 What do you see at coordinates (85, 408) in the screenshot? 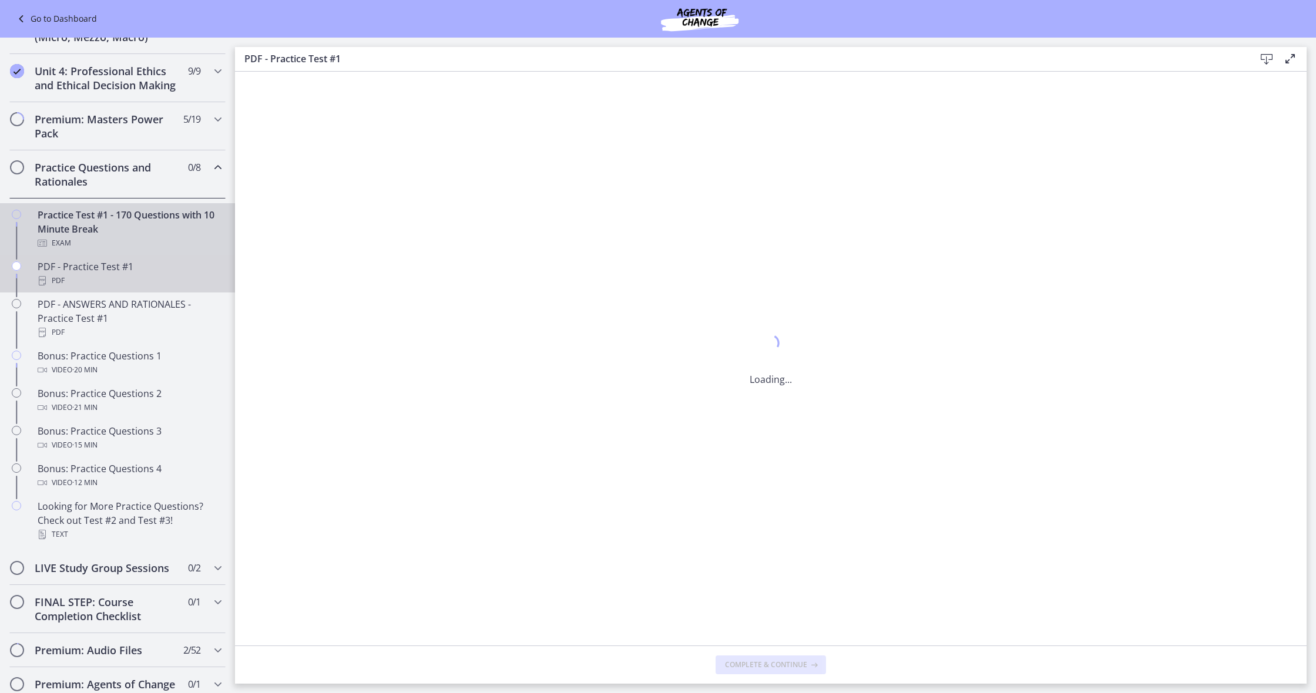
I see `span: · 21 min` at bounding box center [85, 408].